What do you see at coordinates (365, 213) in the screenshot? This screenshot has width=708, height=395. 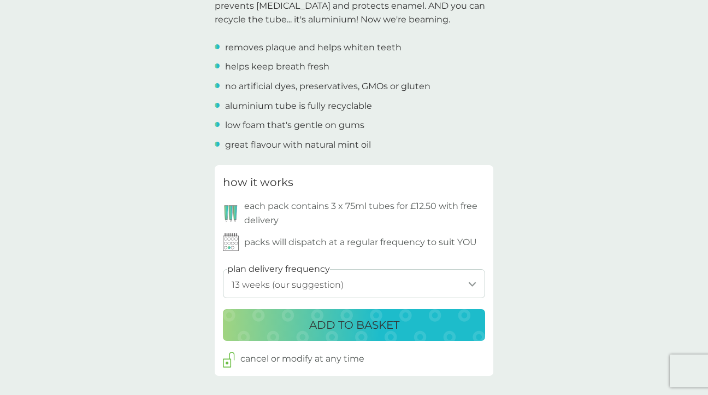 I see `p: each pack contains 3 x 75ml tubes for £12.50 with free delivery` at bounding box center [365, 213].